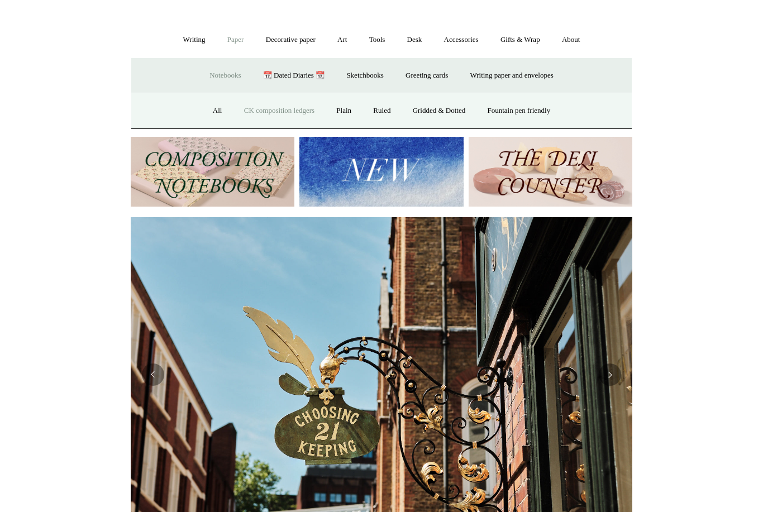 The image size is (763, 512). I want to click on a: Decorative paper, so click(291, 40).